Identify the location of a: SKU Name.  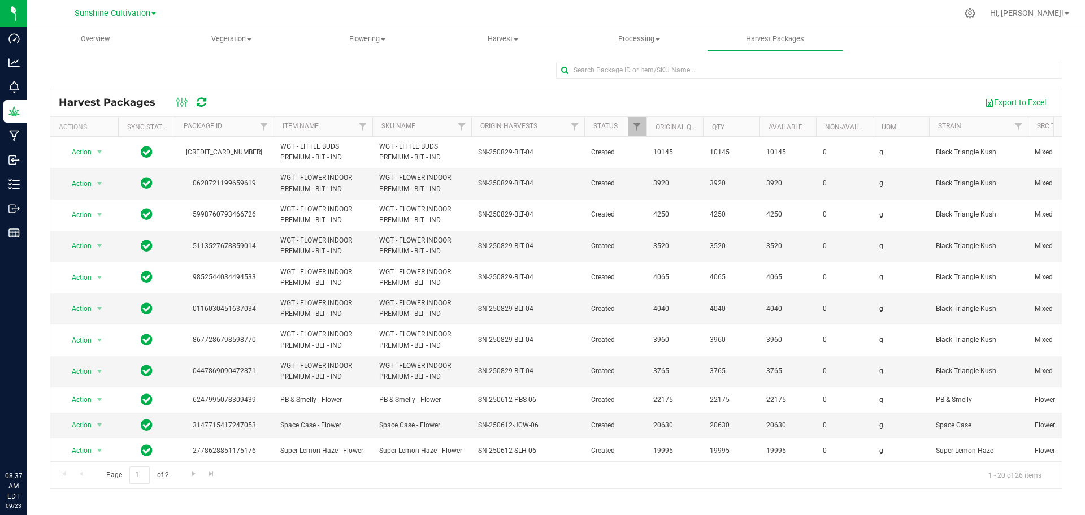
(398, 126).